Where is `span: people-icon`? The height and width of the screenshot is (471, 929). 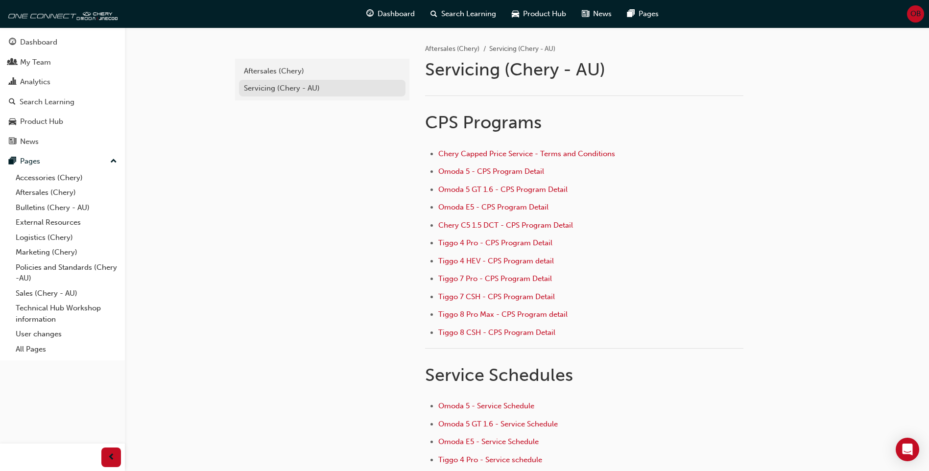
span: people-icon is located at coordinates (12, 63).